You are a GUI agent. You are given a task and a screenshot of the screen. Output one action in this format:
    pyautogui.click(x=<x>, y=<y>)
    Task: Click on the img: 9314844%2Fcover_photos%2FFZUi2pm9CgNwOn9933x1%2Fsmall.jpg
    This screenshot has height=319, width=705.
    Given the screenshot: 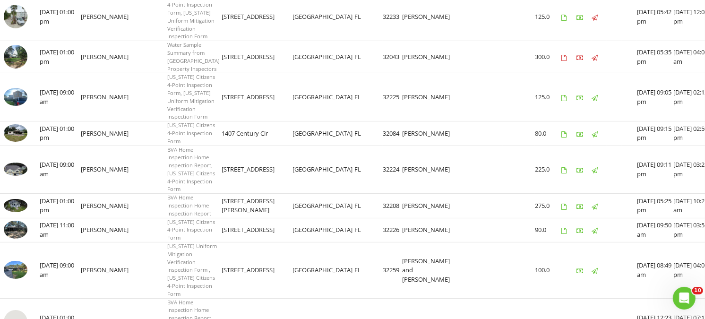 What is the action you would take?
    pyautogui.click(x=16, y=205)
    